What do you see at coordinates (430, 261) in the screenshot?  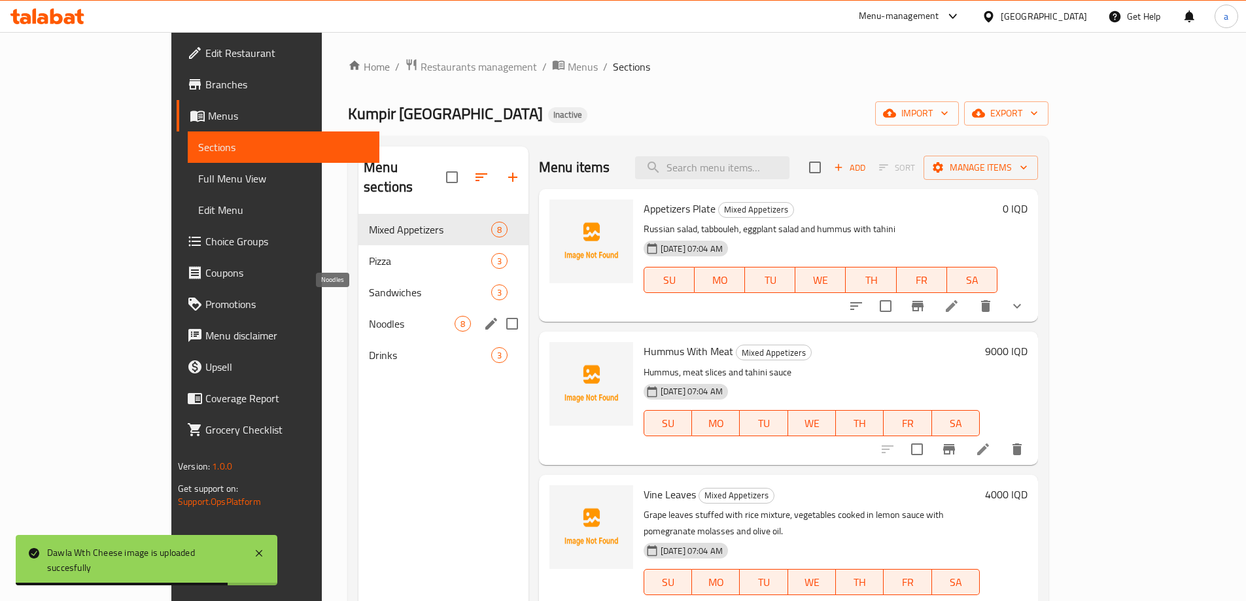 I see `span: Pizza` at bounding box center [430, 261].